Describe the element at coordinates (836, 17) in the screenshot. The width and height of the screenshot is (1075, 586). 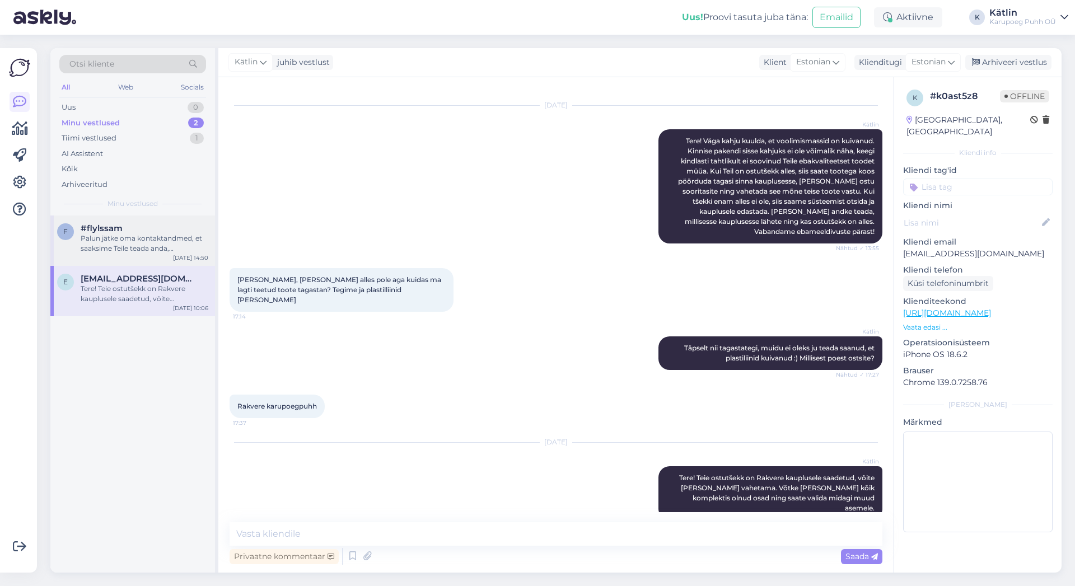
I see `button: Emailid` at that location.